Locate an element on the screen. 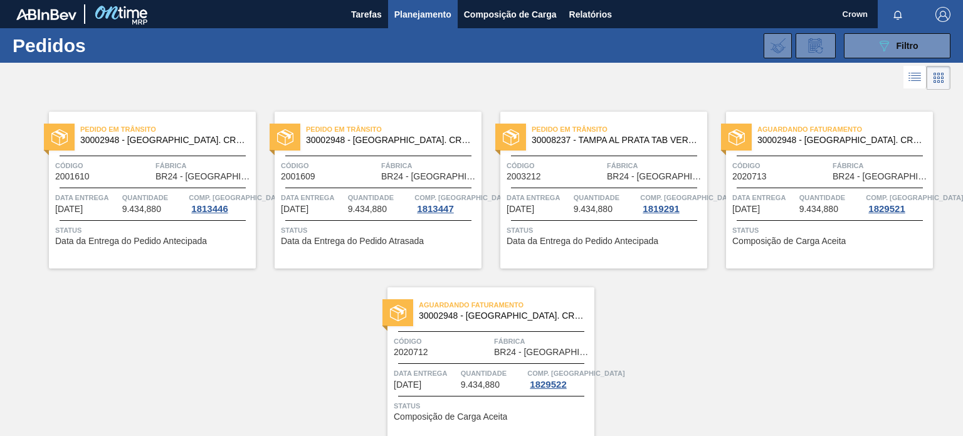  span: 2020712 is located at coordinates (411, 352).